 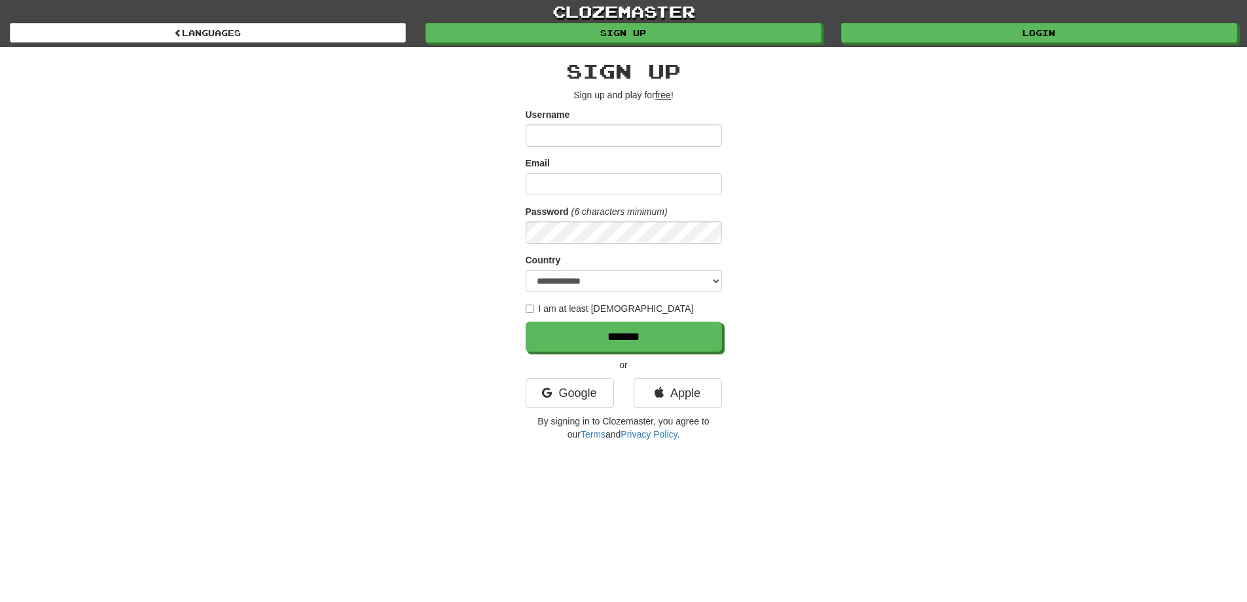 What do you see at coordinates (624, 71) in the screenshot?
I see `h2: Sign up` at bounding box center [624, 71].